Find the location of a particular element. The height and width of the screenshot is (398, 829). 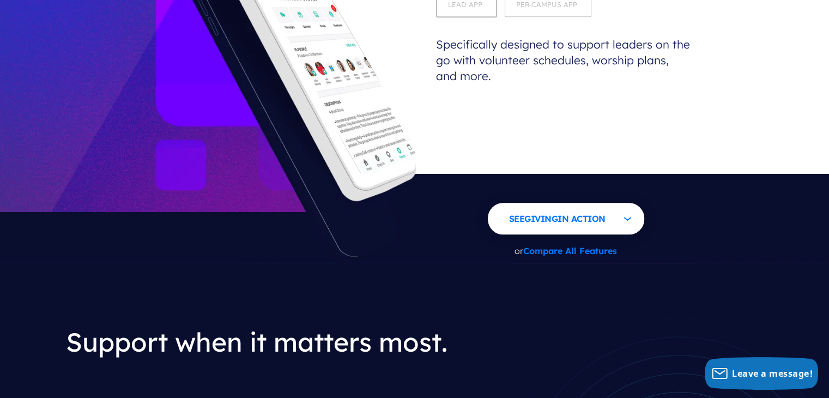

h2: Support when it matters most. is located at coordinates (275, 342).